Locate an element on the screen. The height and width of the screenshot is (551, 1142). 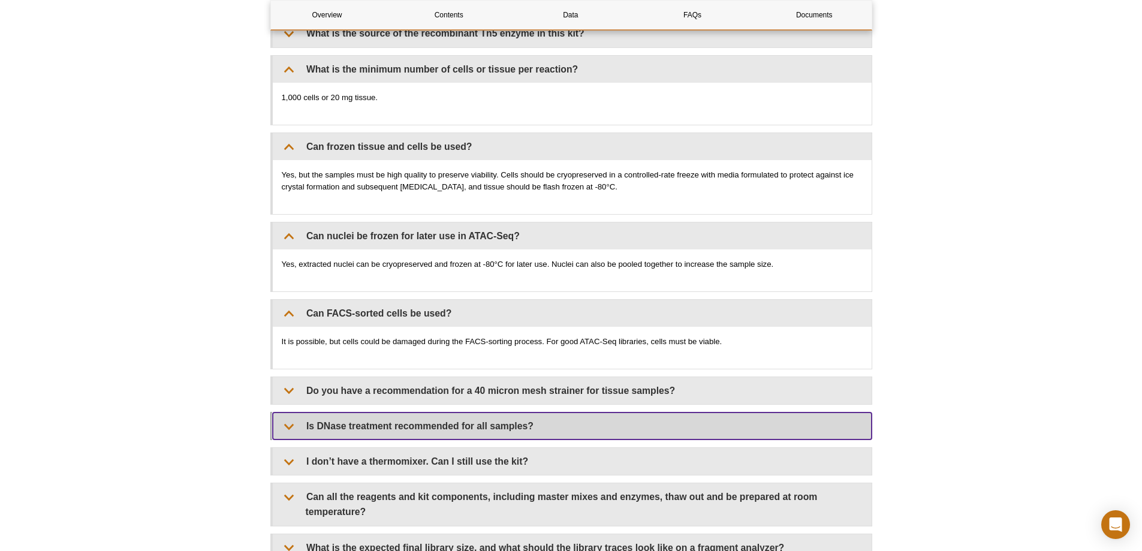
p: Yes, extracted nuclei can be cryopreserved and frozen at -80°C for later use. Nuclei can also be ... is located at coordinates (572, 264).